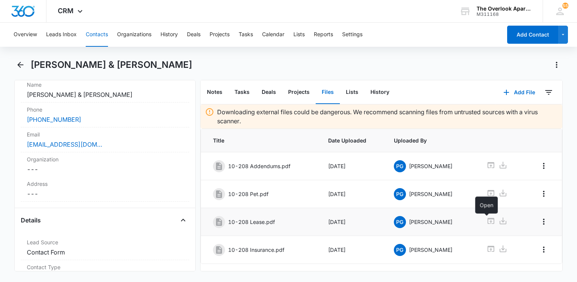 This screenshot has width=577, height=282. I want to click on button: Settings, so click(352, 35).